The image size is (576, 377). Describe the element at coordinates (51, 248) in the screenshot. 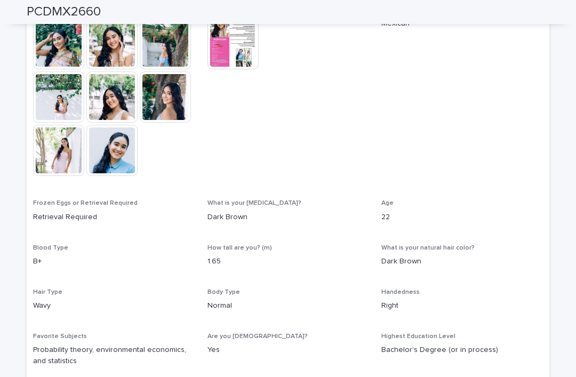

I see `span: Blood Type` at that location.